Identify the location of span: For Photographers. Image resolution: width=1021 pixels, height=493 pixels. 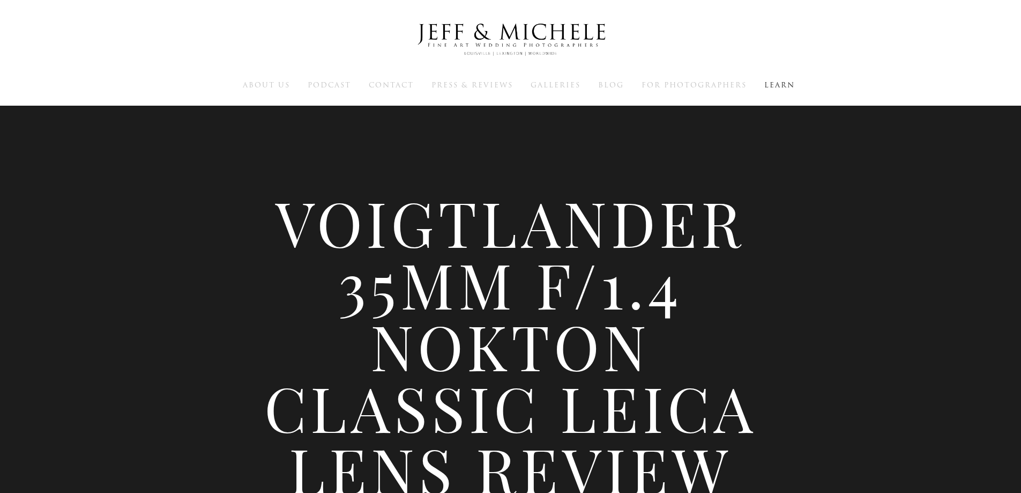
(694, 85).